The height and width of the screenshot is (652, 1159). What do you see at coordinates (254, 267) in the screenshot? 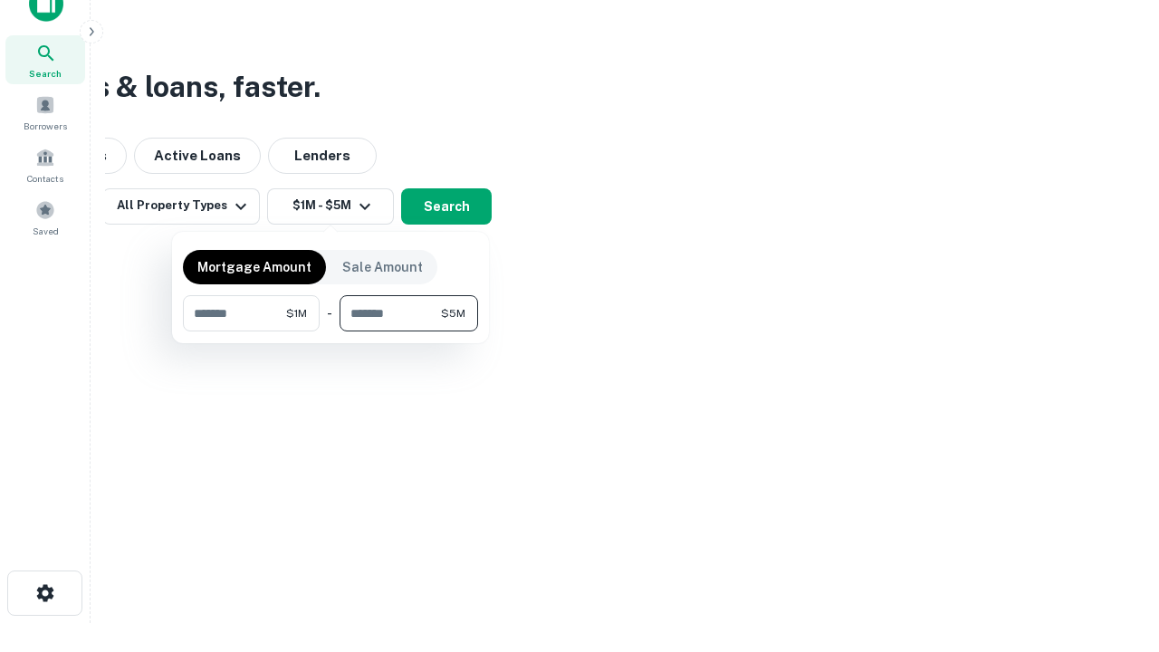
I see `p: Mortgage Amount` at bounding box center [254, 267].